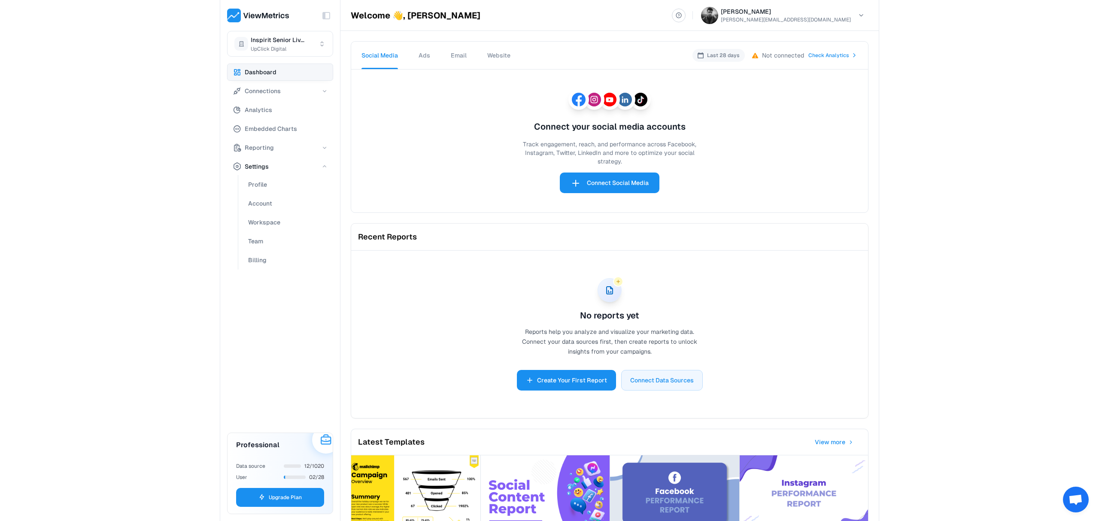 The image size is (1099, 521). Describe the element at coordinates (1075, 499) in the screenshot. I see `div: Open chat` at that location.